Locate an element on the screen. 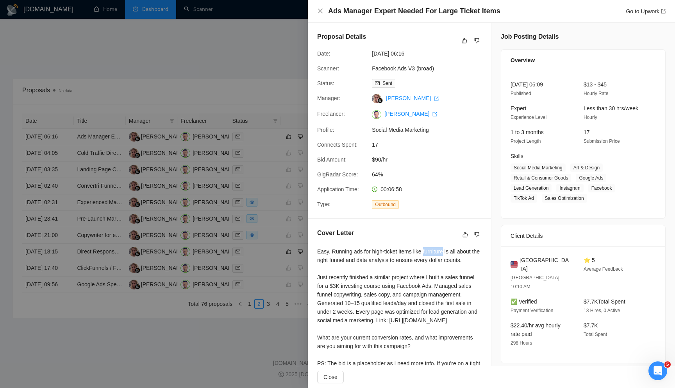 Image resolution: width=675 pixels, height=388 pixels. span: Date: is located at coordinates (324, 54).